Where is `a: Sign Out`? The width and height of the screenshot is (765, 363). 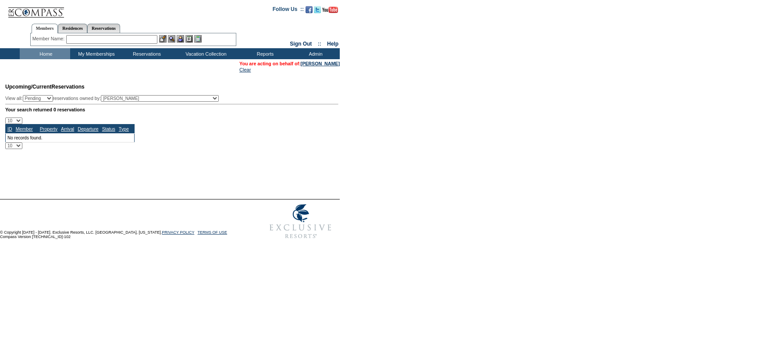
a: Sign Out is located at coordinates (301, 44).